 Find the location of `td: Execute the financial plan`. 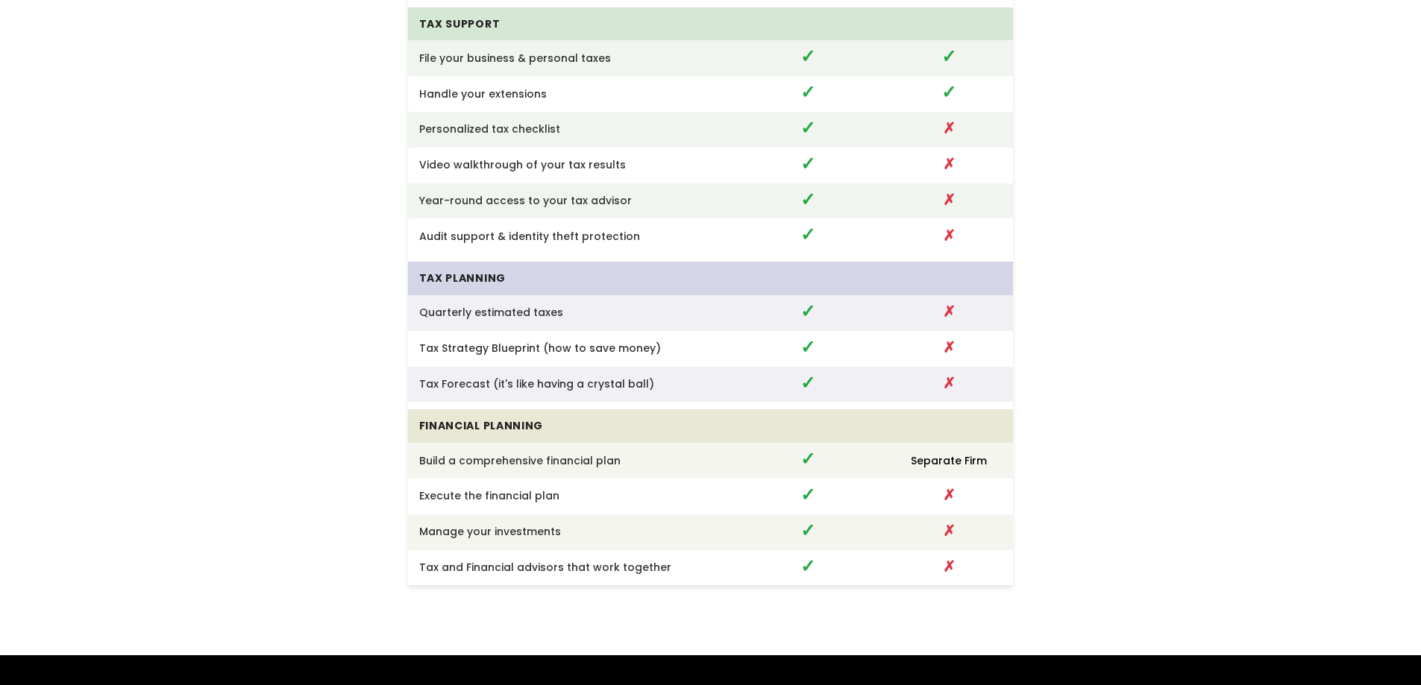

td: Execute the financial plan is located at coordinates (569, 497).